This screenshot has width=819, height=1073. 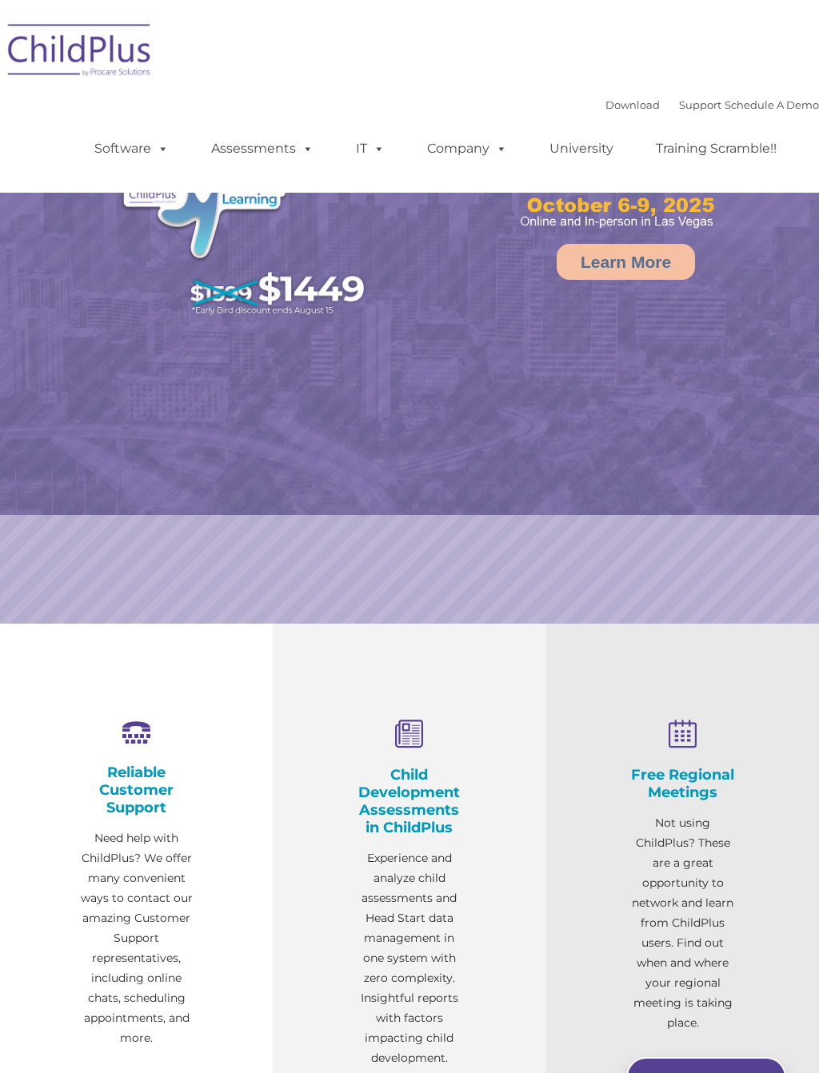 What do you see at coordinates (625, 261) in the screenshot?
I see `a: Learn More` at bounding box center [625, 261].